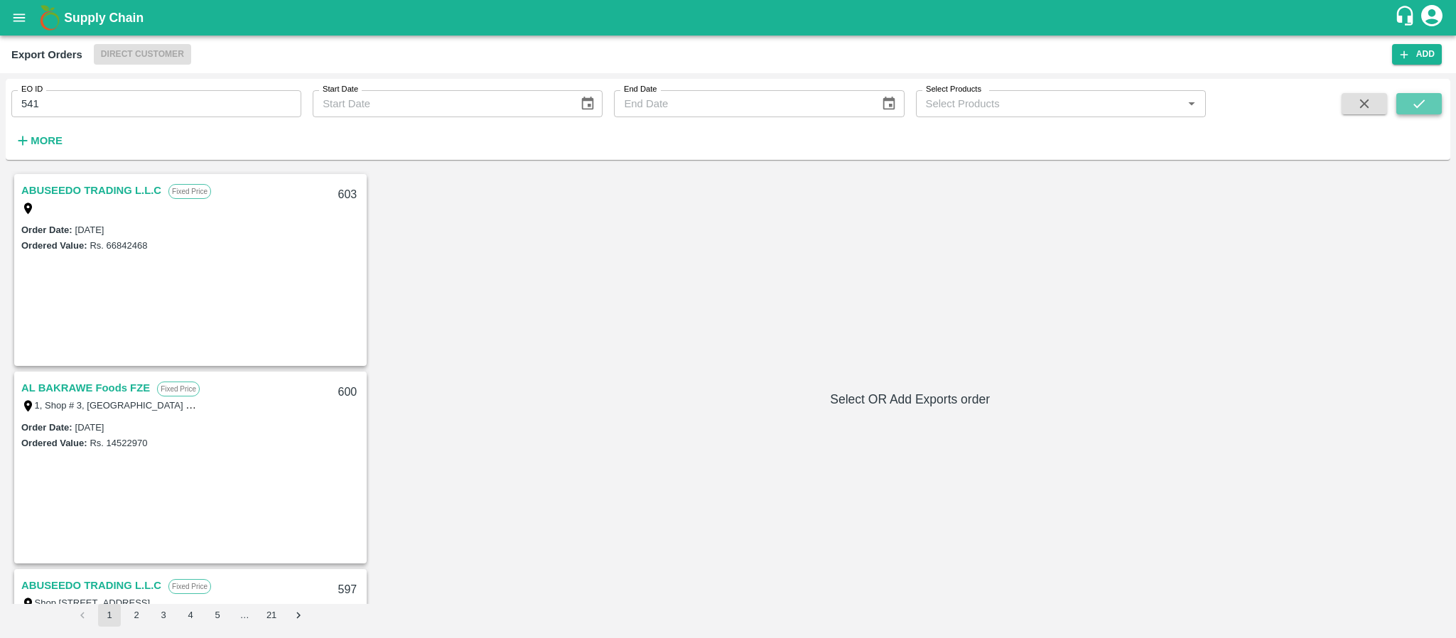  What do you see at coordinates (953, 90) in the screenshot?
I see `label: Select Products` at bounding box center [953, 90].